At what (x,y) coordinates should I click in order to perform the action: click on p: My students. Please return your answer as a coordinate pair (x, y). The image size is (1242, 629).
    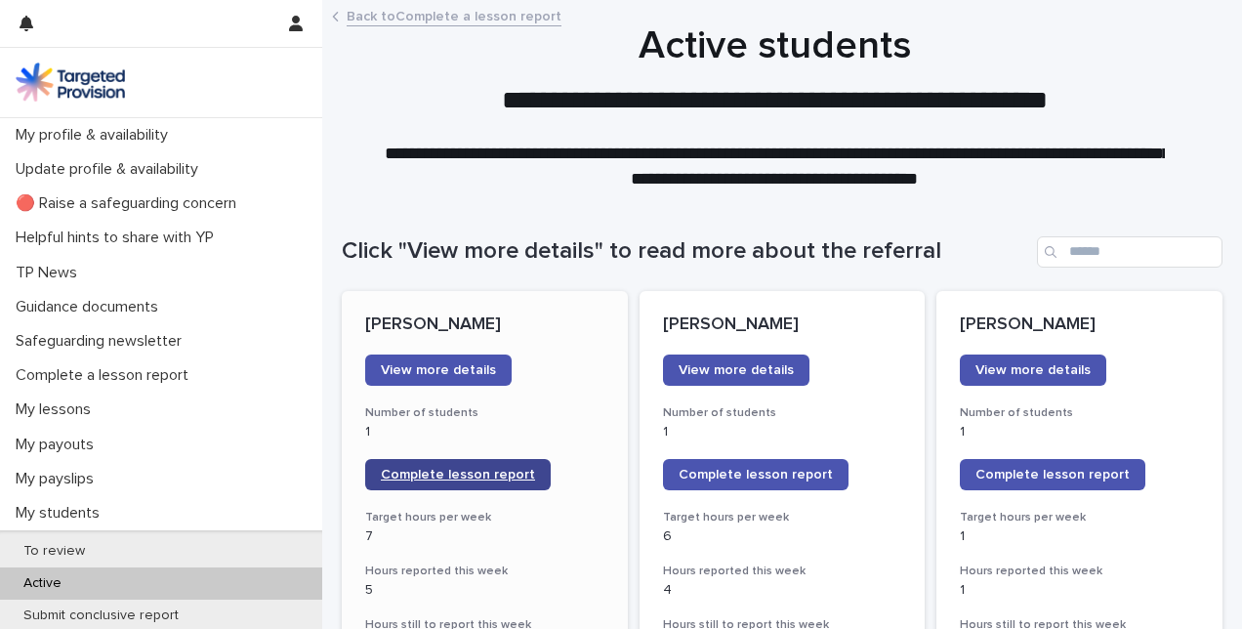
    Looking at the image, I should click on (62, 513).